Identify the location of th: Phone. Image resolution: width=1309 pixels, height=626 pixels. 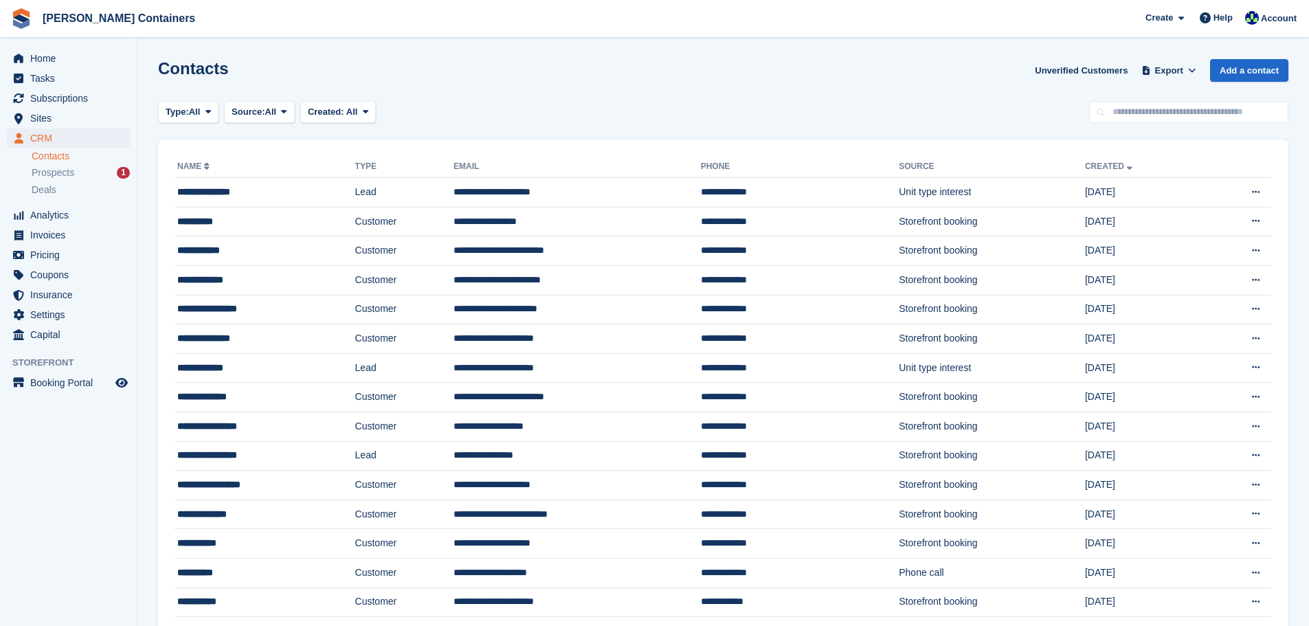
(800, 167).